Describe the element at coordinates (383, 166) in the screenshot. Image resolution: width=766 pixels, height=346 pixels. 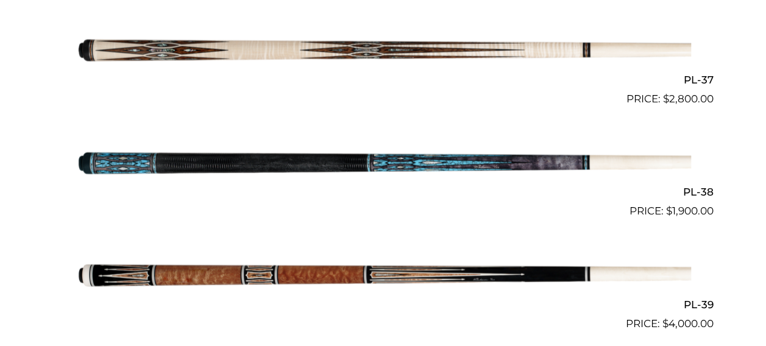
I see `a: PL-38 $1,900.00` at that location.